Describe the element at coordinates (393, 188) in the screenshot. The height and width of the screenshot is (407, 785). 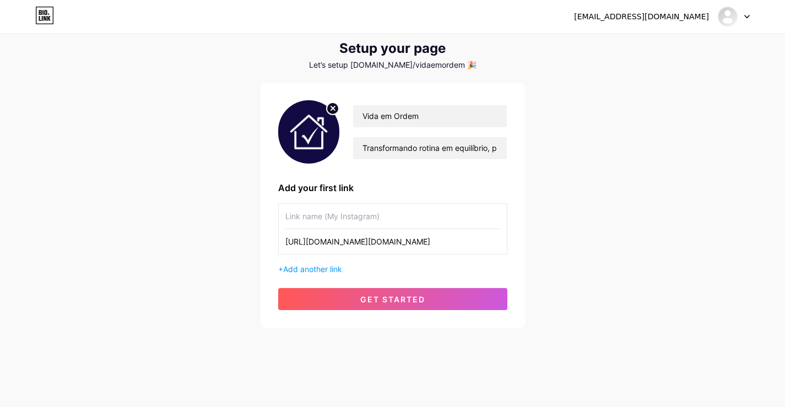
I see `div: Add your first link` at that location.